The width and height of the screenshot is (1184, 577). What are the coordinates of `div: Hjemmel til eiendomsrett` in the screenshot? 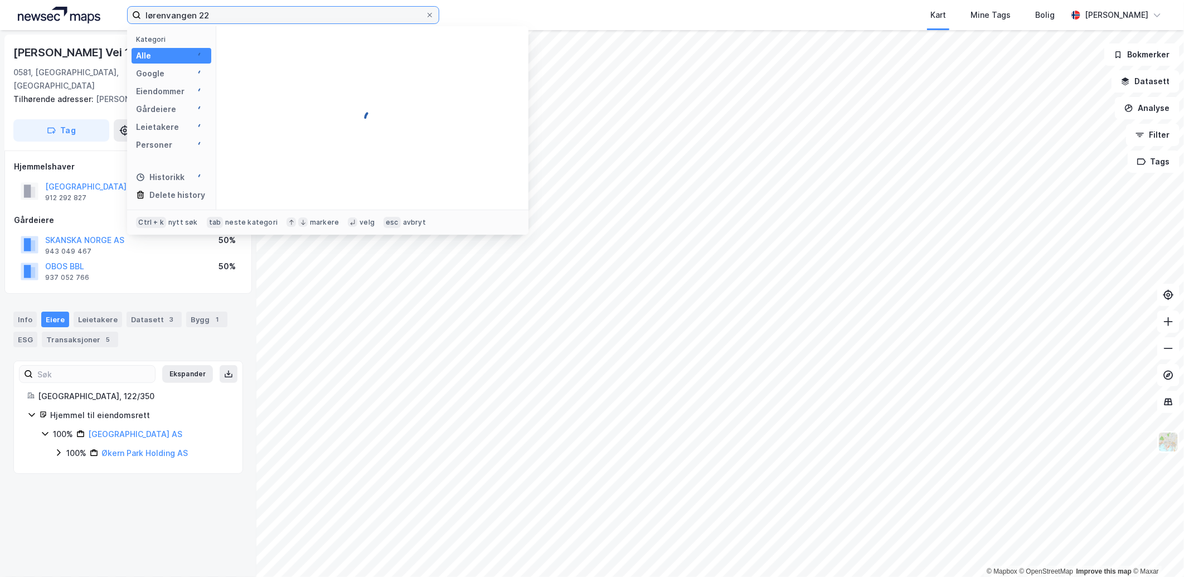 It's located at (139, 415).